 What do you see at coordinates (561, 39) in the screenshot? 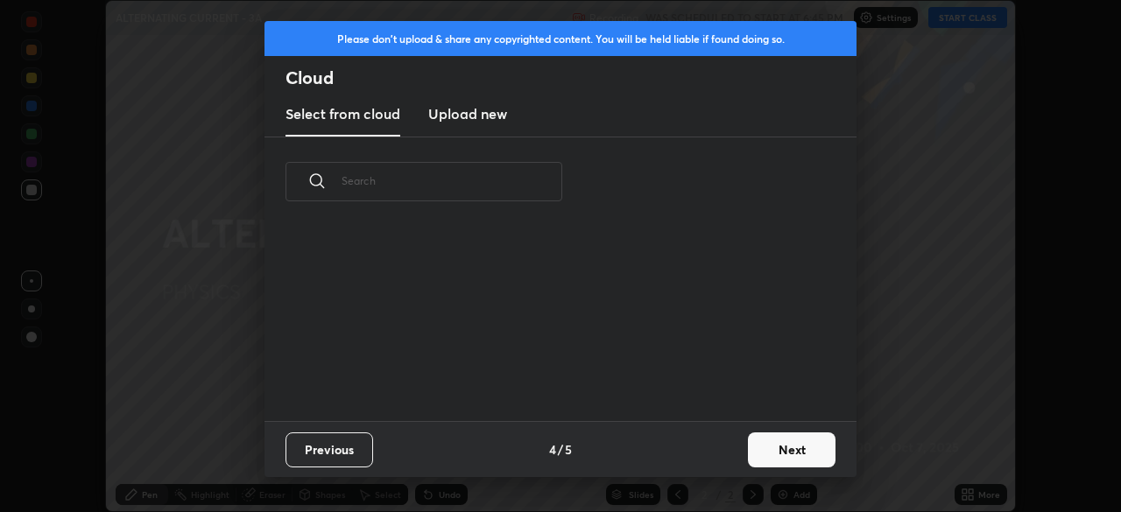
I see `div: Please don't upload & share any copyrighted content. You will be held liable if found doing so.` at bounding box center [561, 39].